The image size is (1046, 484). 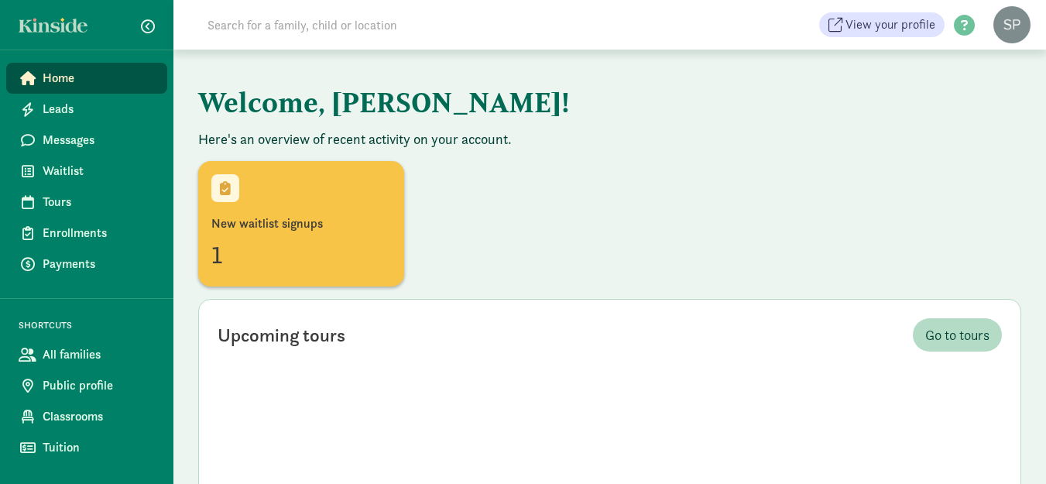 What do you see at coordinates (609, 139) in the screenshot?
I see `p: Here's an overview of recent activity on your account.` at bounding box center [609, 139].